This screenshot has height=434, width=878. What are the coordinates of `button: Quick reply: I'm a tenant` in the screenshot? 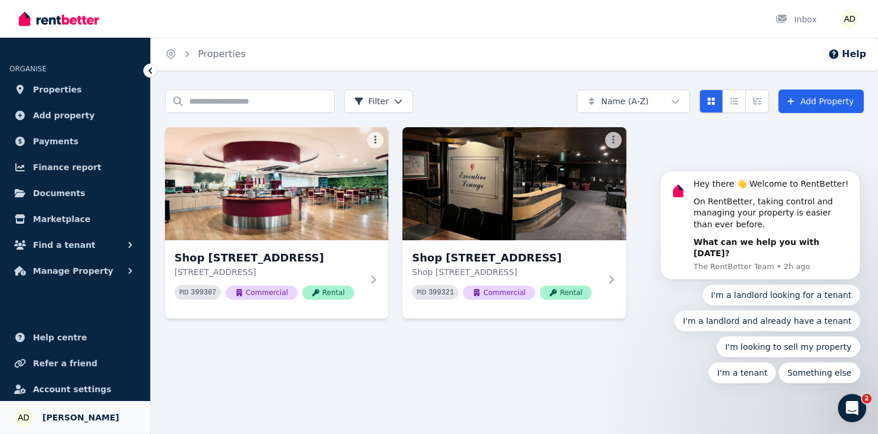 It's located at (100, 303).